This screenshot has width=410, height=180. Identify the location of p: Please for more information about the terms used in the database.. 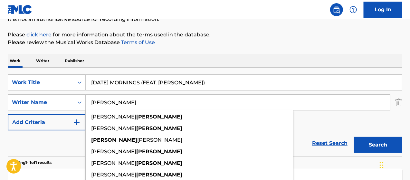
(205, 35).